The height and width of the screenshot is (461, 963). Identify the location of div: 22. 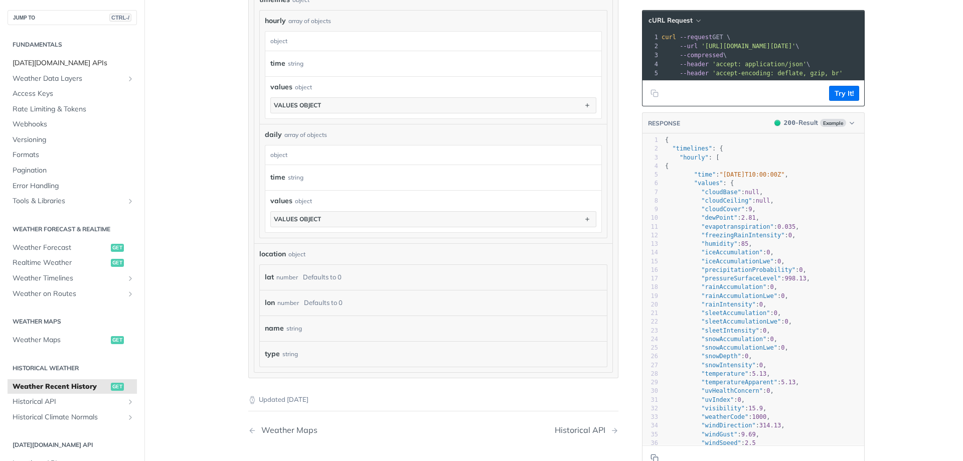
(650, 321).